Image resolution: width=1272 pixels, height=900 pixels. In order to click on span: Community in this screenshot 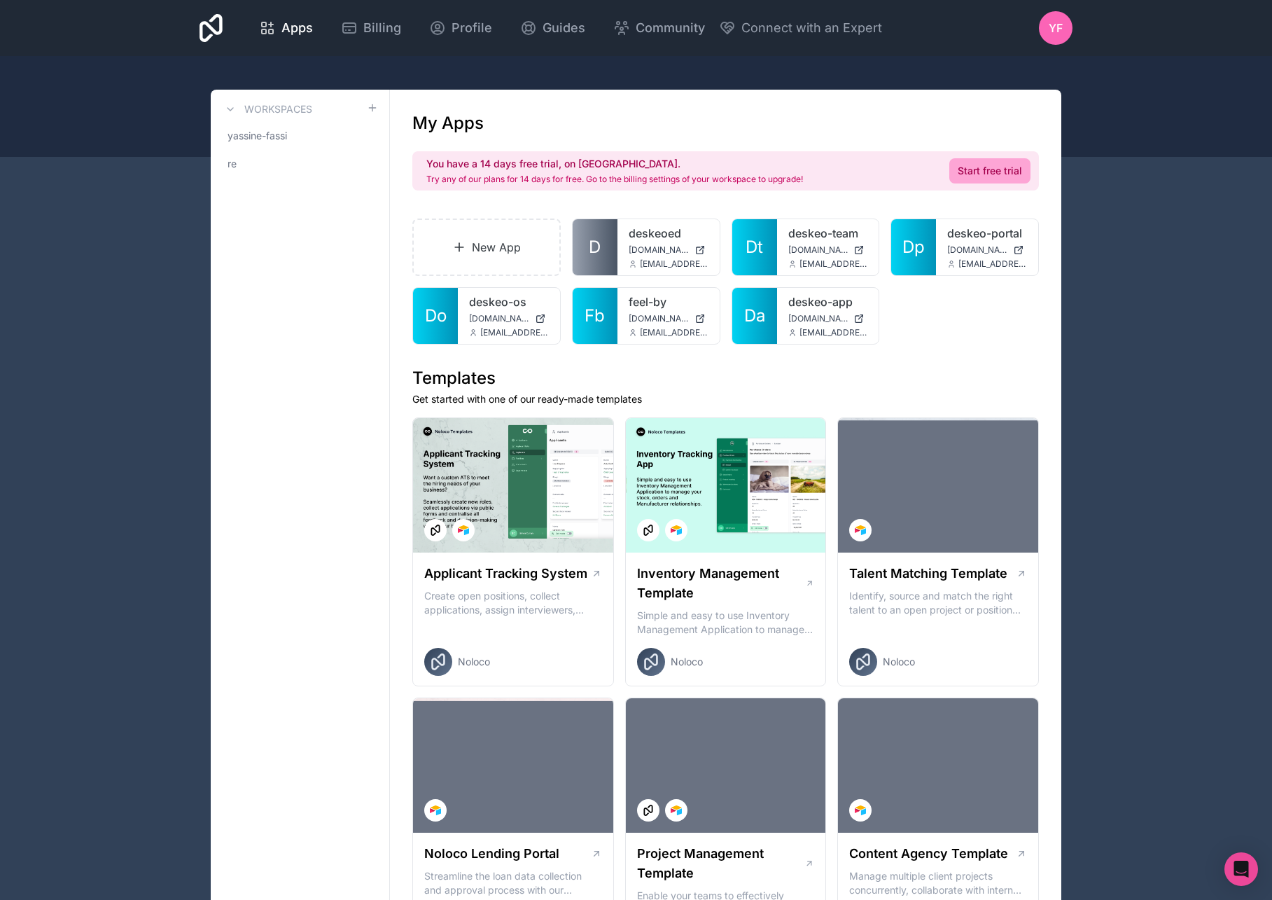, I will do `click(670, 28)`.